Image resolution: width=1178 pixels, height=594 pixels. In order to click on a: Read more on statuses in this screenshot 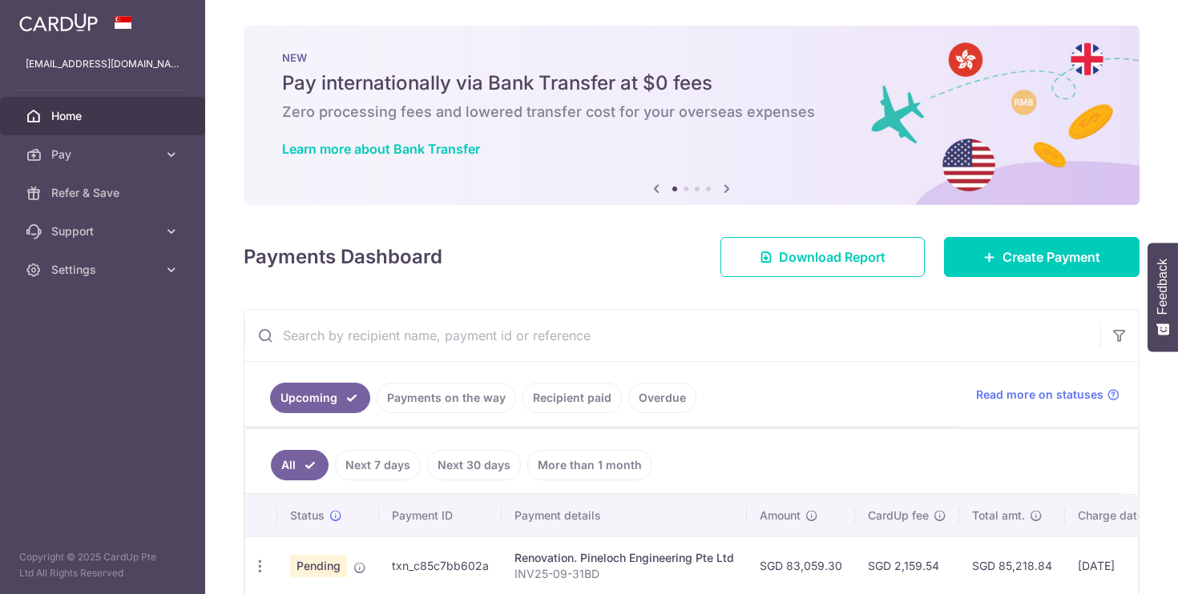, I will do `click(1047, 395)`.